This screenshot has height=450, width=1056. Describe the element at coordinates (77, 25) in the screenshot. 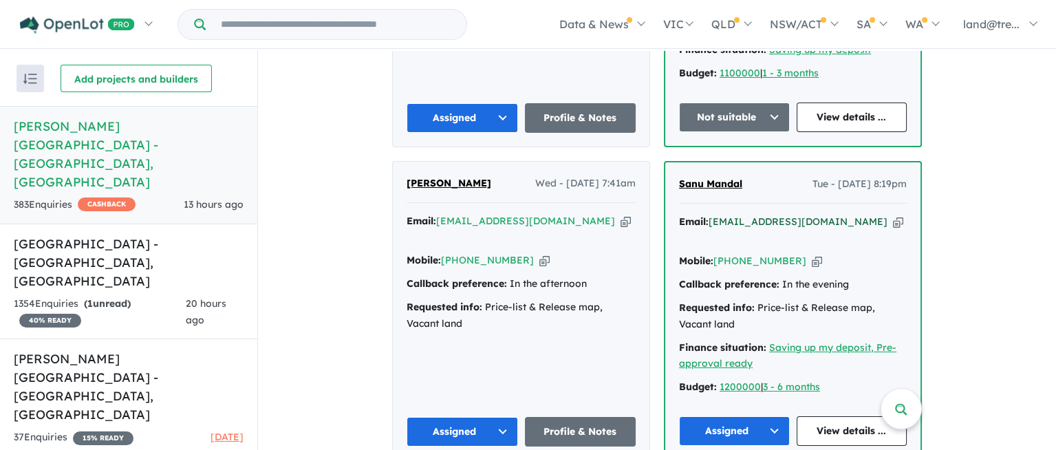

I see `img: Openlot PRO Logo White` at that location.